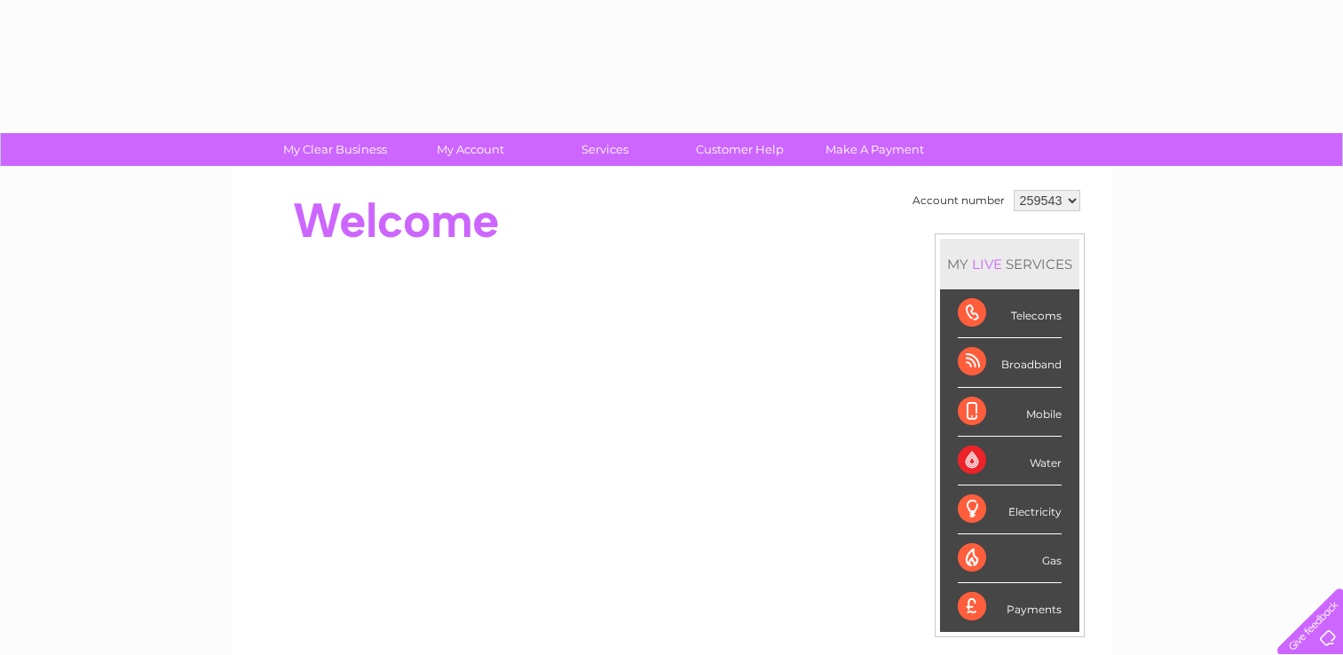 The width and height of the screenshot is (1343, 655). What do you see at coordinates (987, 264) in the screenshot?
I see `div: LIVE` at bounding box center [987, 264].